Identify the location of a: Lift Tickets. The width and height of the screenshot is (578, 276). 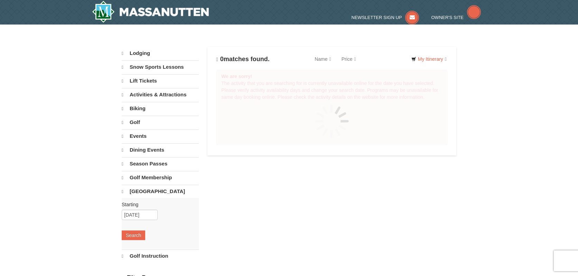
(160, 81).